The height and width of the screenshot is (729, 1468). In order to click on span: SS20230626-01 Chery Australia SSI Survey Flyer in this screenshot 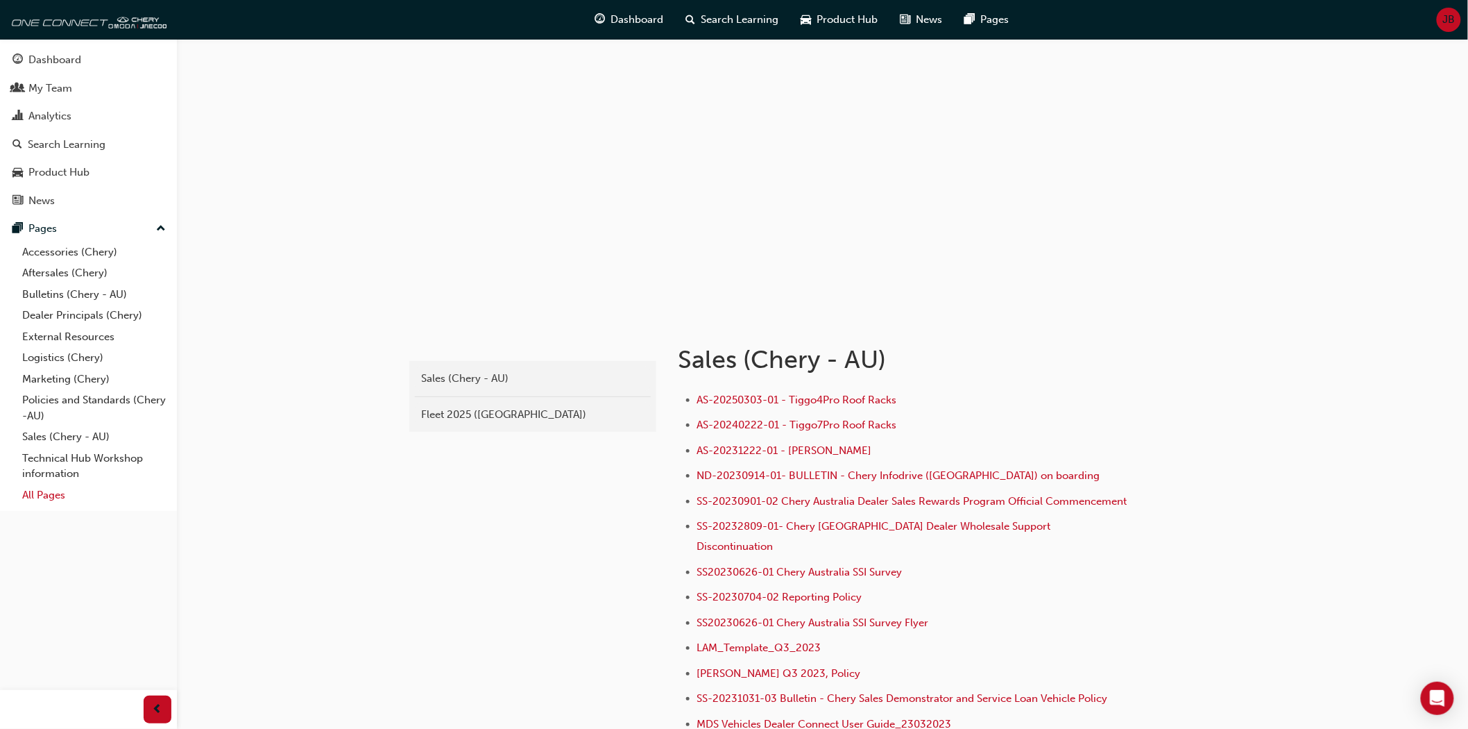, I will do `click(813, 622)`.